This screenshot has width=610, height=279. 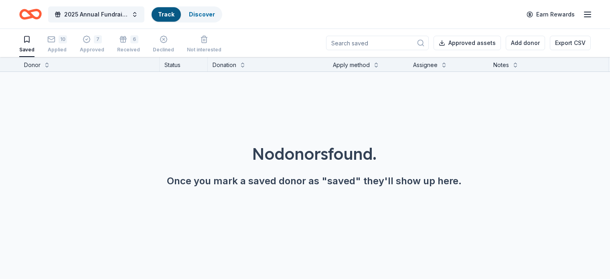 I want to click on button: Add donor, so click(x=525, y=43).